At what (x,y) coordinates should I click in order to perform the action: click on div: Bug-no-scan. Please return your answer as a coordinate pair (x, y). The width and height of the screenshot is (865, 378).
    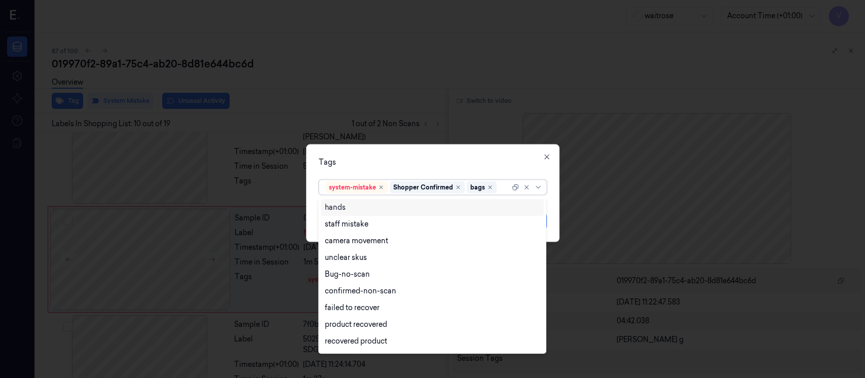
    Looking at the image, I should click on (347, 274).